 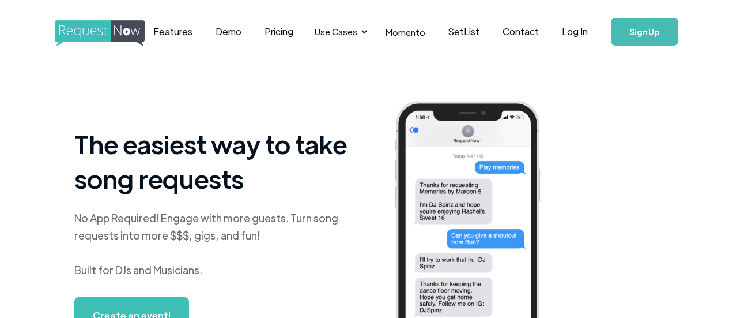 I want to click on a: SetList, so click(x=464, y=32).